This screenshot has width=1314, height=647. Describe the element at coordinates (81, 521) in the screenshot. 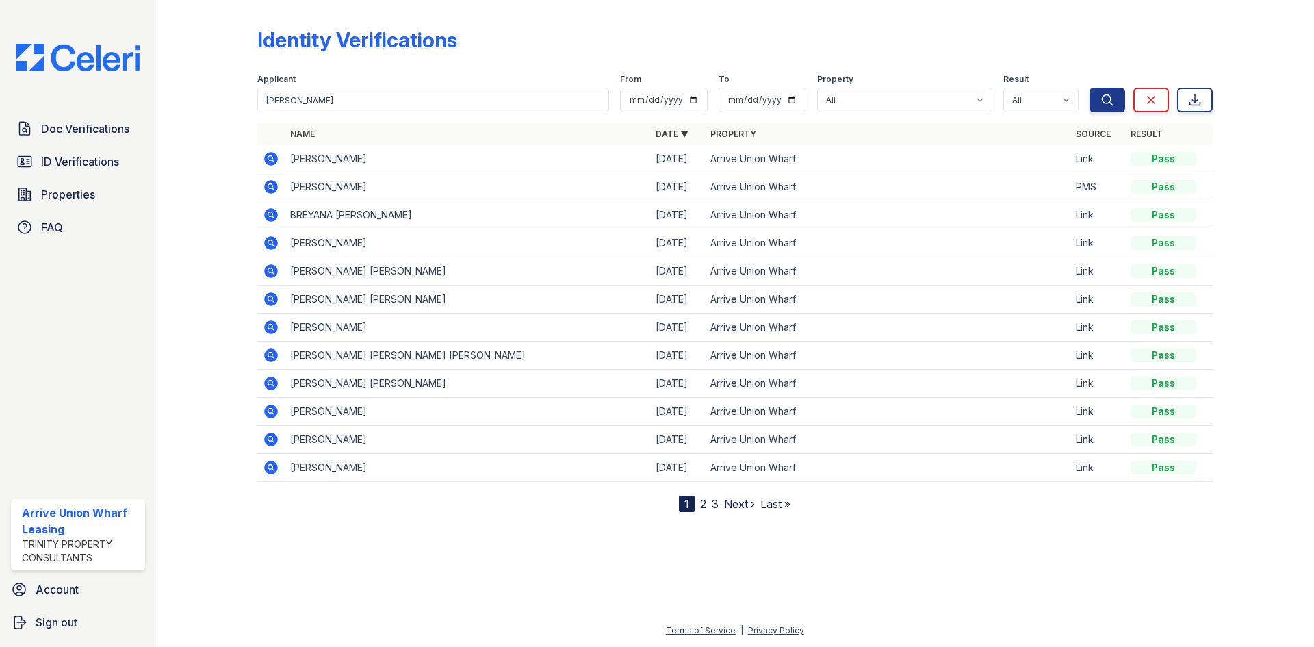

I see `div: Arrive Union Wharf Leasing` at that location.